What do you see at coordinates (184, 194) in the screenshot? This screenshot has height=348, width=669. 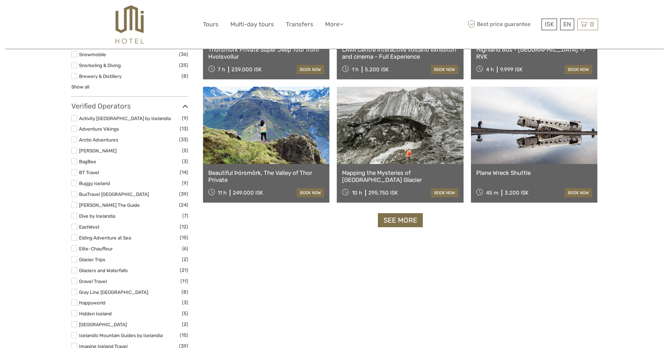 I see `span: (39)` at bounding box center [184, 194].